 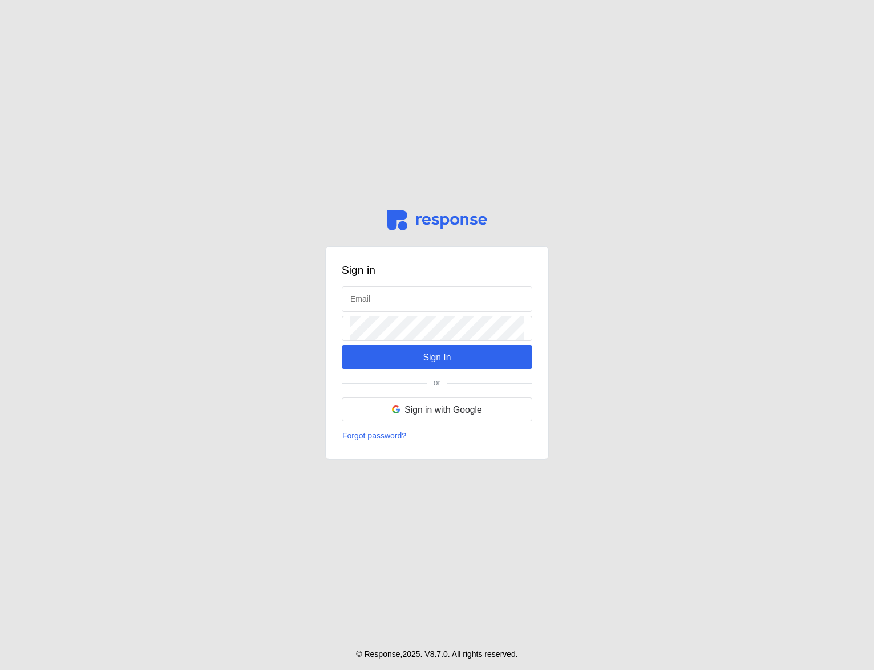 I want to click on p: Forgot password?, so click(x=374, y=436).